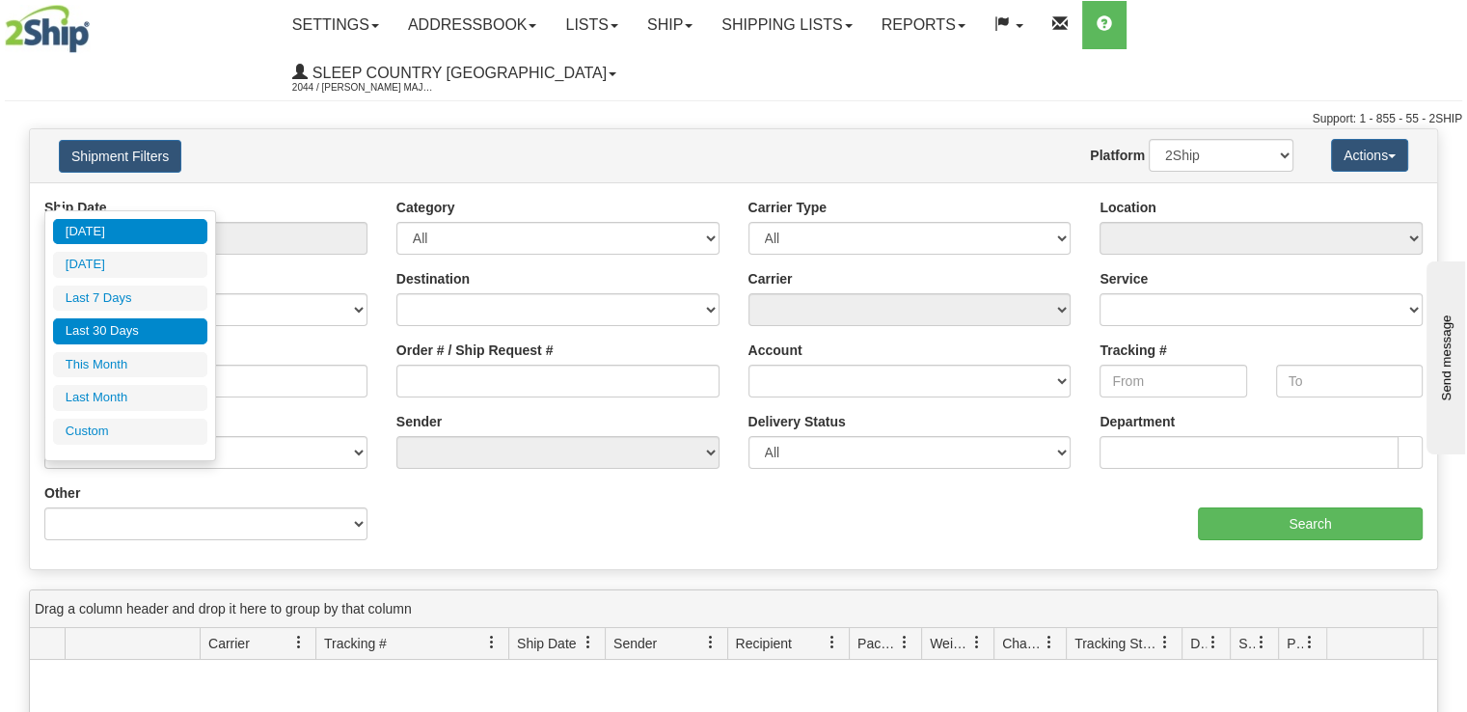 The width and height of the screenshot is (1467, 712). I want to click on a: Packages filter column settings, so click(905, 642).